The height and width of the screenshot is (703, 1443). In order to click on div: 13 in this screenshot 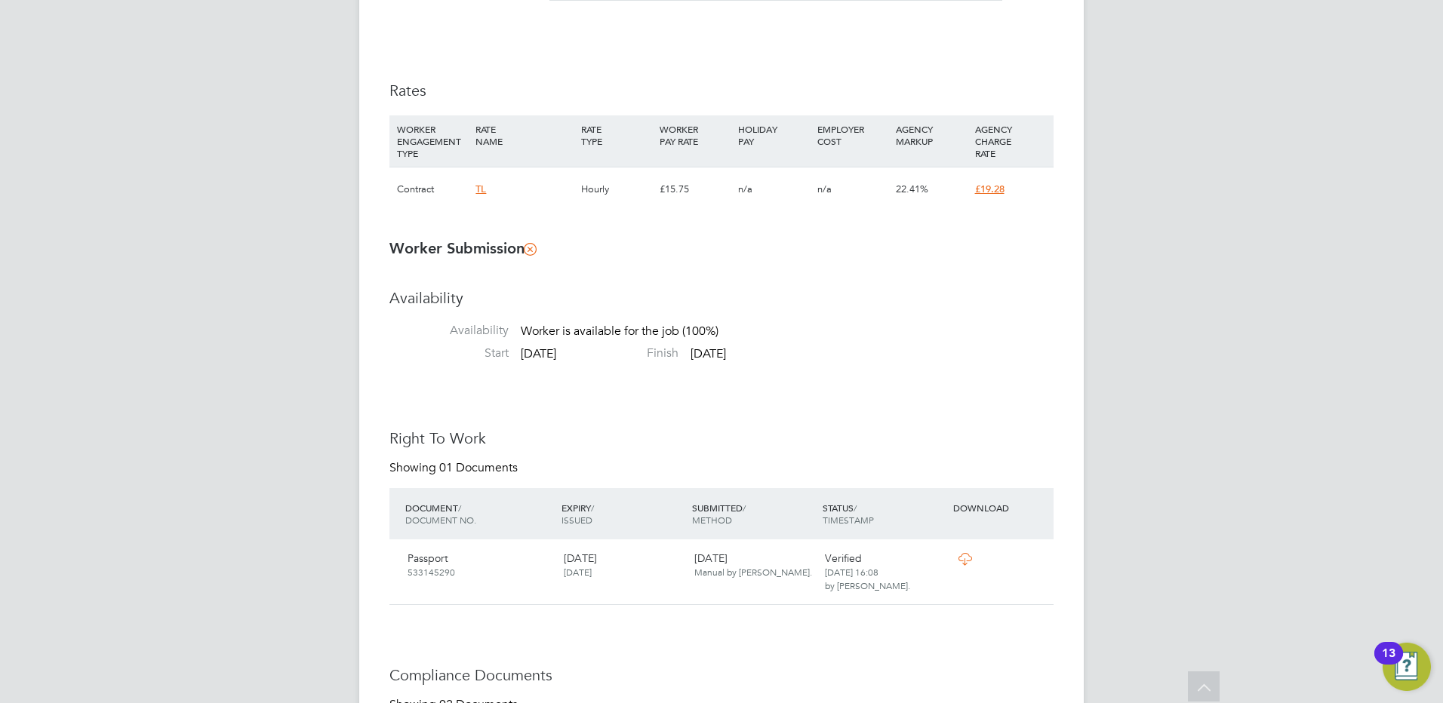, I will do `click(1388, 663)`.